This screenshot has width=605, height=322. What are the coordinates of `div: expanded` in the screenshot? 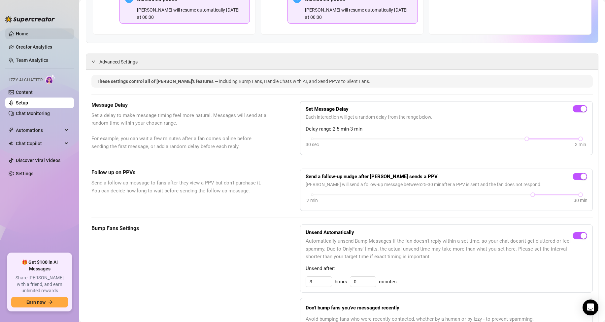 It's located at (95, 61).